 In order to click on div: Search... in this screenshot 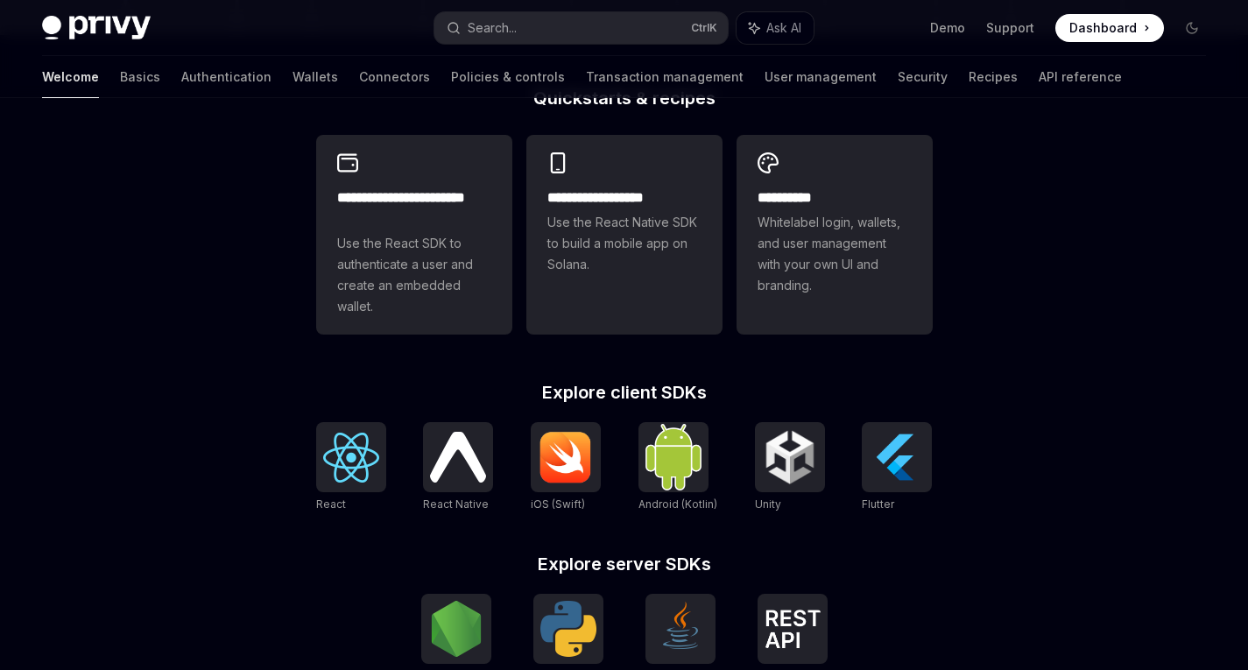, I will do `click(492, 28)`.